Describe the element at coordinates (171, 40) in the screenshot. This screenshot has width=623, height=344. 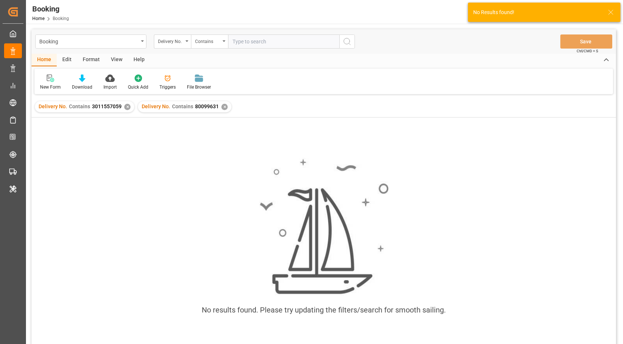
I see `div: Delivery No.` at that location.